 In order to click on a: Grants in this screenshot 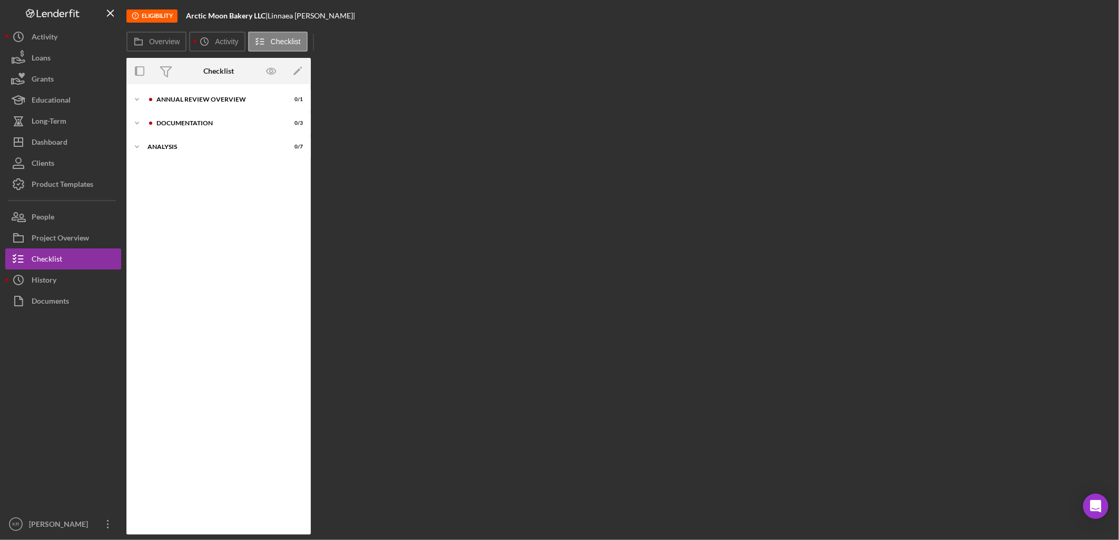, I will do `click(63, 79)`.